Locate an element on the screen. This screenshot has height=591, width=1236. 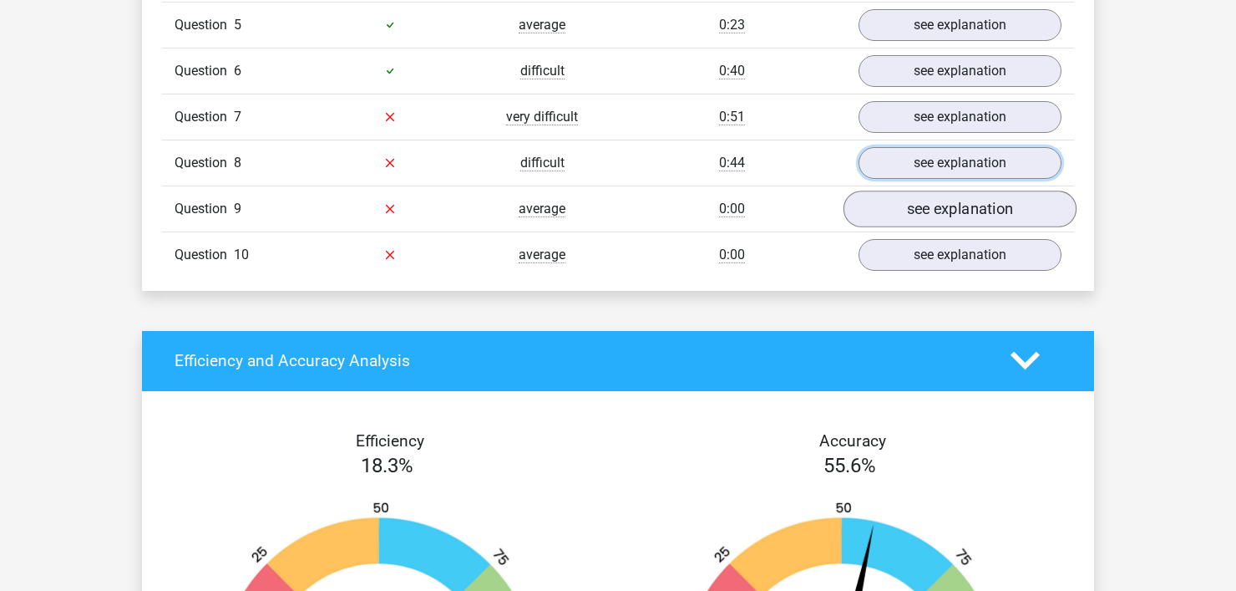
span: 0:44 is located at coordinates (732, 163).